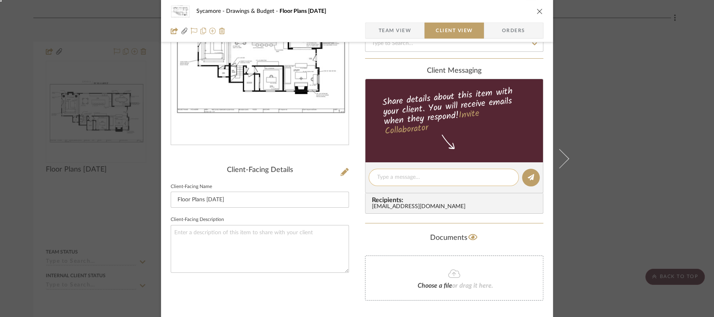  Describe the element at coordinates (473, 286) in the screenshot. I see `span: or drag it here.` at that location.